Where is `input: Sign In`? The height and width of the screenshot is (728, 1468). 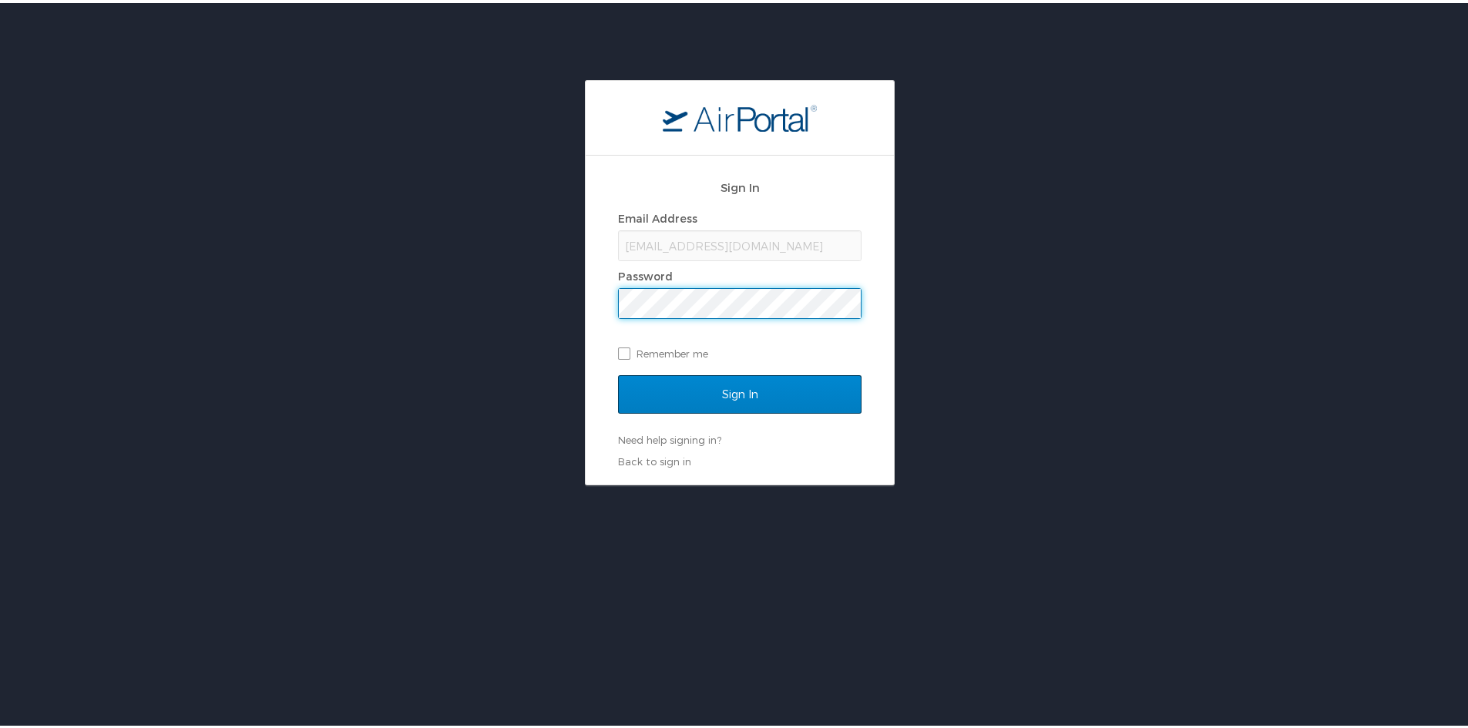
input: Sign In is located at coordinates (740, 391).